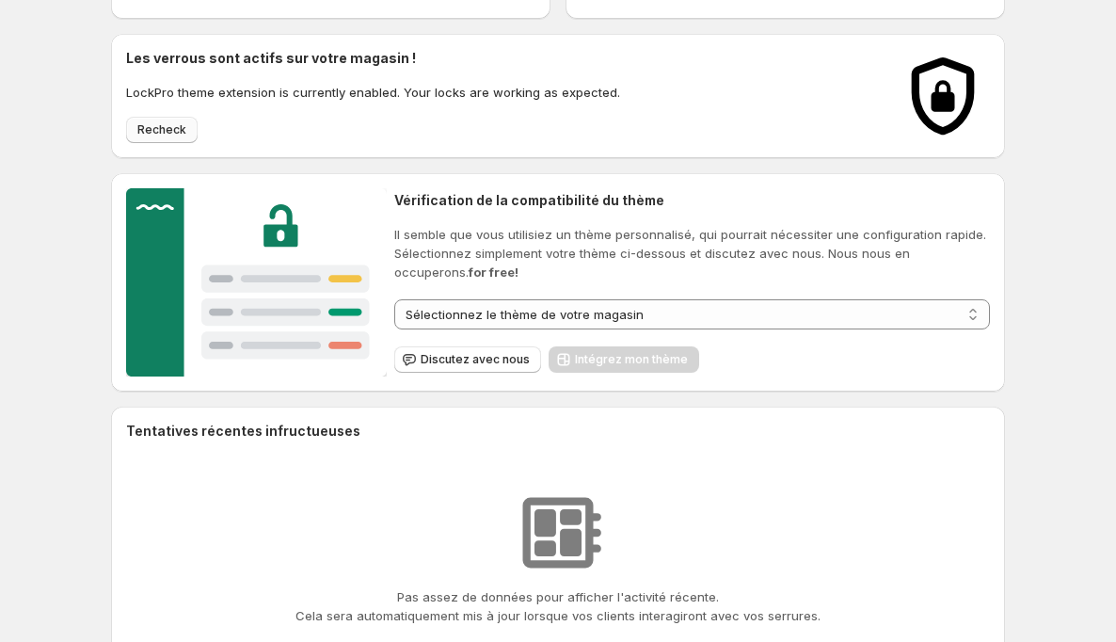 The image size is (1116, 642). What do you see at coordinates (558, 533) in the screenshot?
I see `img: No resources found` at bounding box center [558, 533].